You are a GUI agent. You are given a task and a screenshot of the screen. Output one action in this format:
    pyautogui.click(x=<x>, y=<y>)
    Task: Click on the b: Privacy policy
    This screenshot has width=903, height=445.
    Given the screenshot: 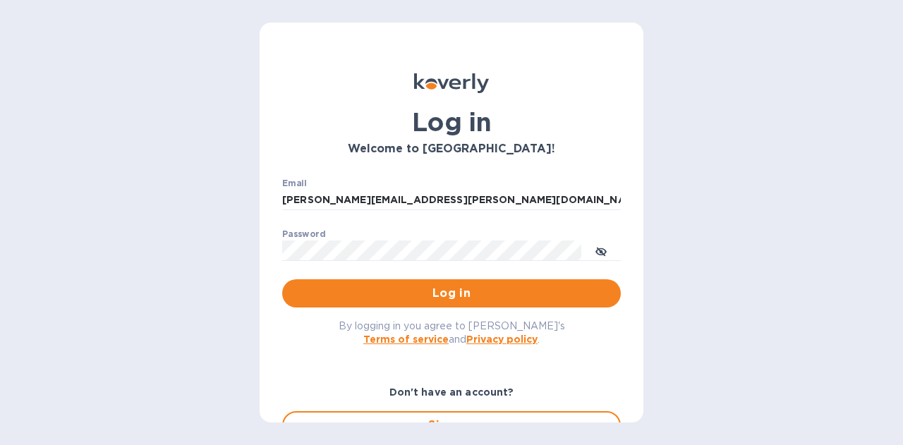 What is the action you would take?
    pyautogui.click(x=501, y=339)
    